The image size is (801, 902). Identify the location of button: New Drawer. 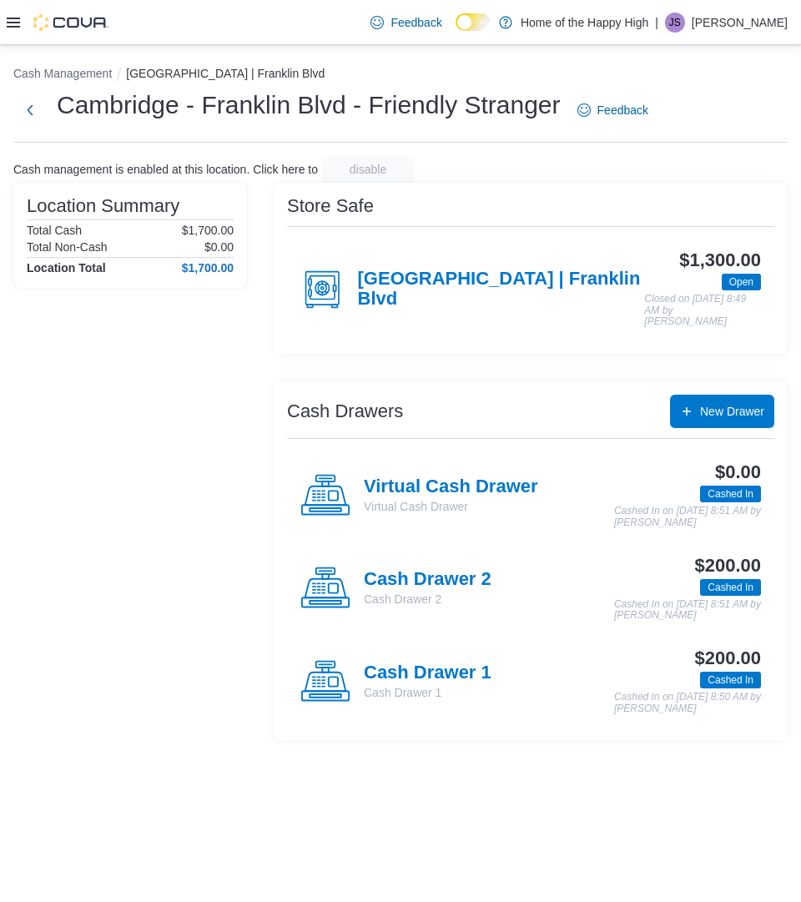
(722, 411).